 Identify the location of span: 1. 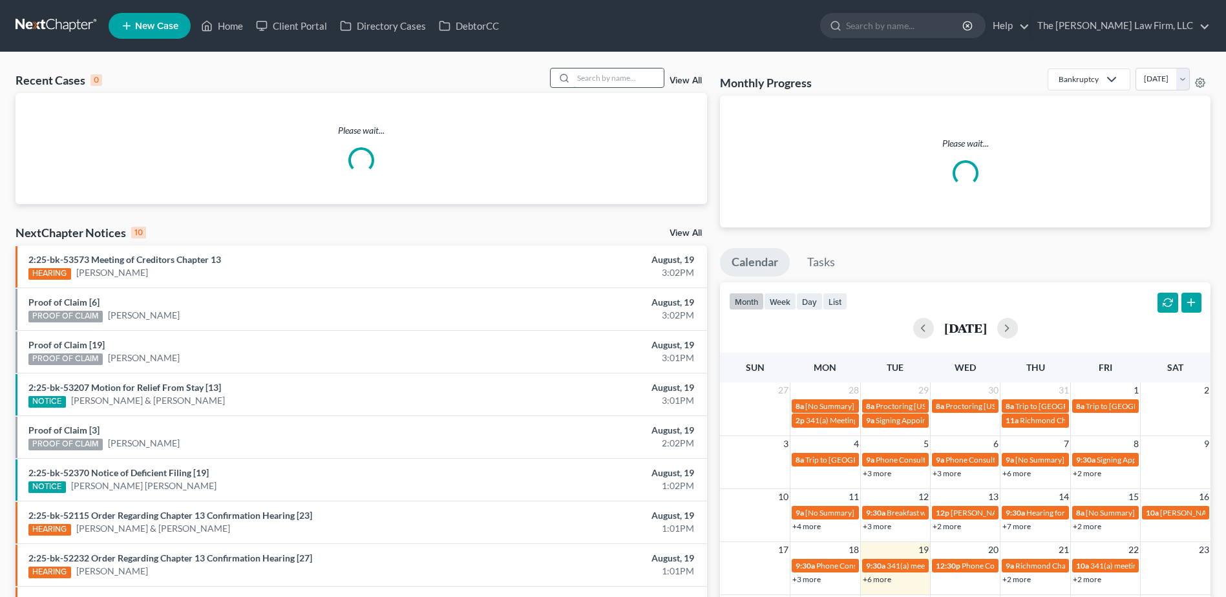
(1136, 390).